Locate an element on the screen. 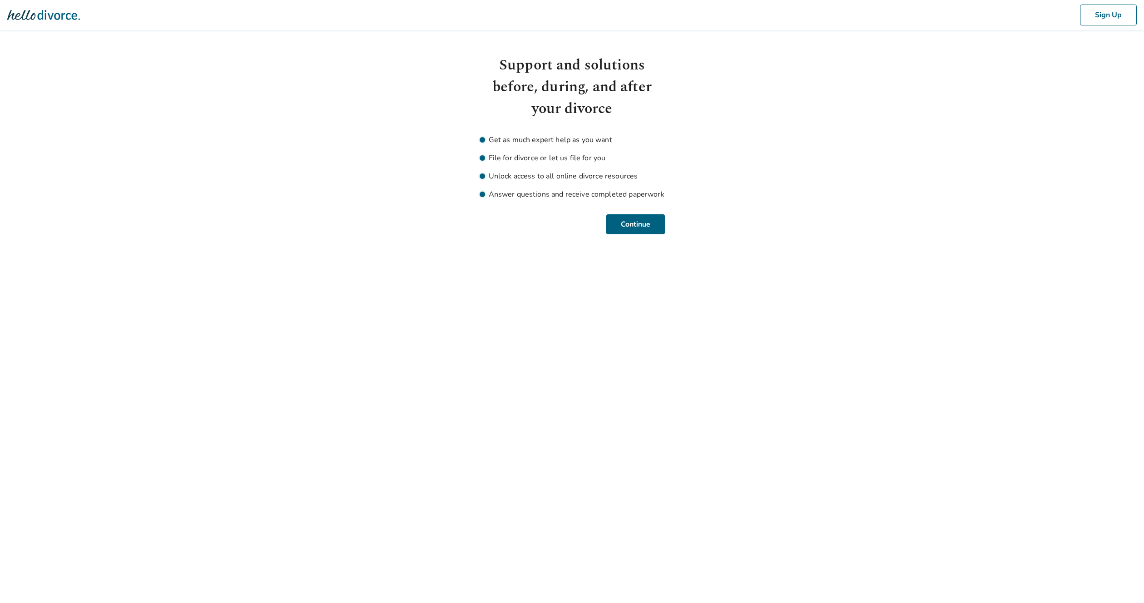  h1: Support and solutions before, during, and after your divorce is located at coordinates (572, 87).